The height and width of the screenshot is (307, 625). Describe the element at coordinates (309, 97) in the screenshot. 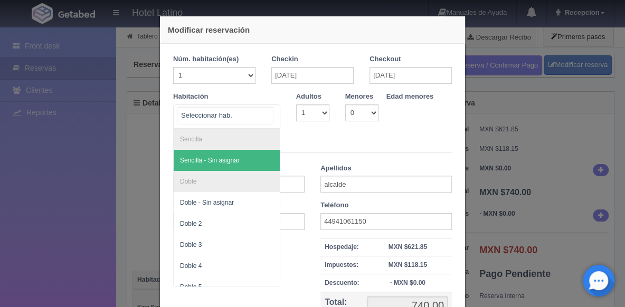

I see `label: Adultos` at that location.